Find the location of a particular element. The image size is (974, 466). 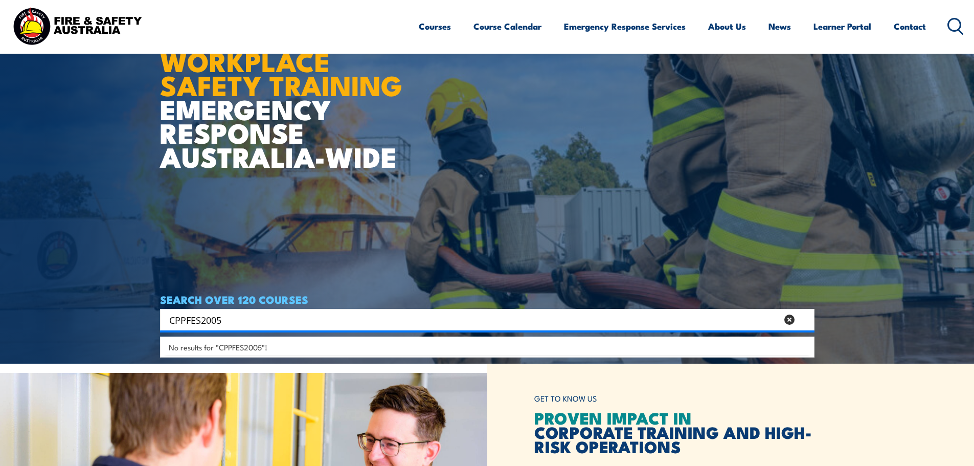

a: Emergency Response Services is located at coordinates (625, 26).